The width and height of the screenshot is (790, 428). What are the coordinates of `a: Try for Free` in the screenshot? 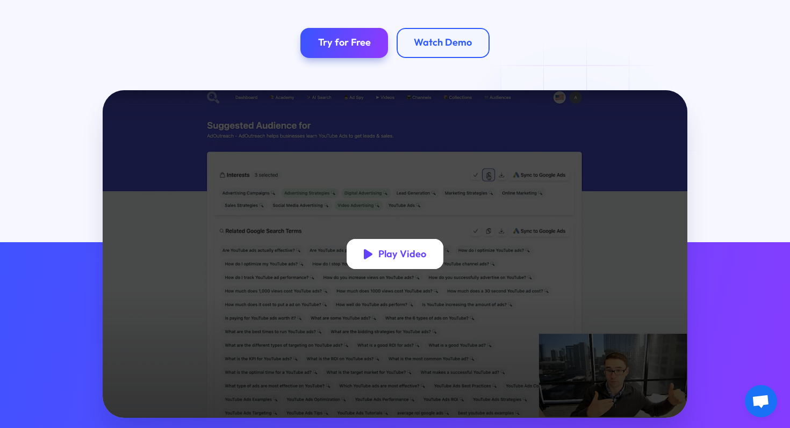 It's located at (344, 43).